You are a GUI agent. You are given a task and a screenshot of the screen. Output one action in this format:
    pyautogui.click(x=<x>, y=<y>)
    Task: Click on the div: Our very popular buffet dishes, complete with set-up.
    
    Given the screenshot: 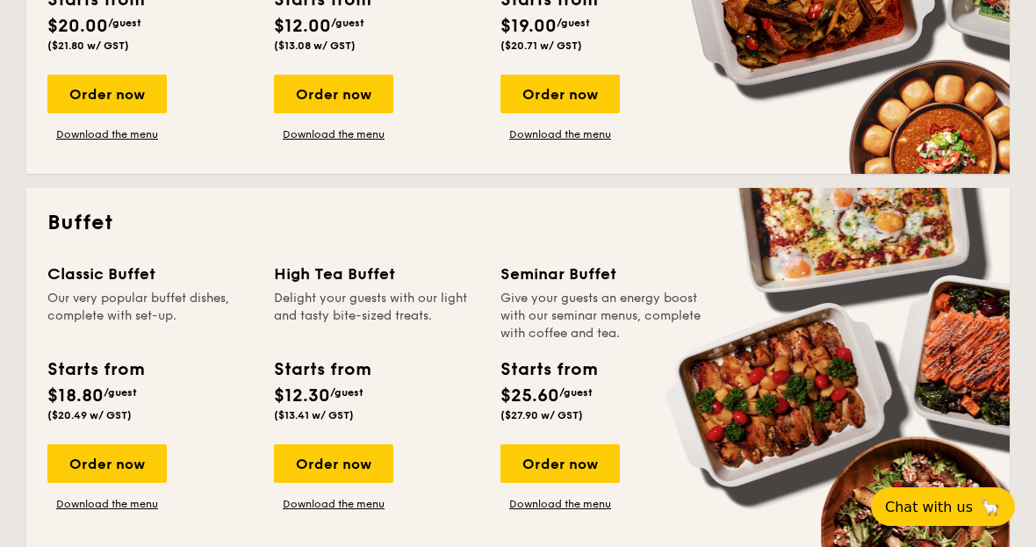 What is the action you would take?
    pyautogui.click(x=150, y=316)
    